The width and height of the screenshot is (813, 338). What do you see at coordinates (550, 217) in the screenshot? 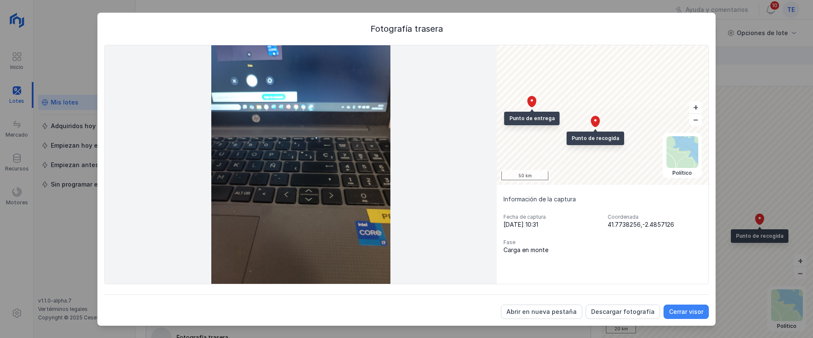
I see `div: Fecha de captura` at bounding box center [550, 217].